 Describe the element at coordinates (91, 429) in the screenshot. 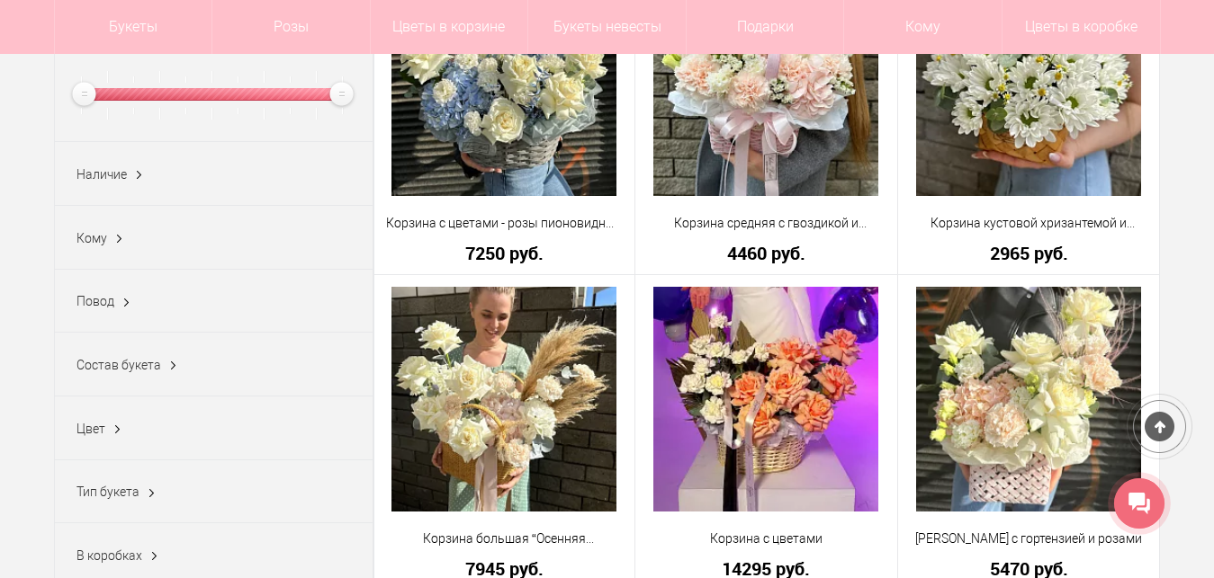

I see `span: Цвет` at that location.